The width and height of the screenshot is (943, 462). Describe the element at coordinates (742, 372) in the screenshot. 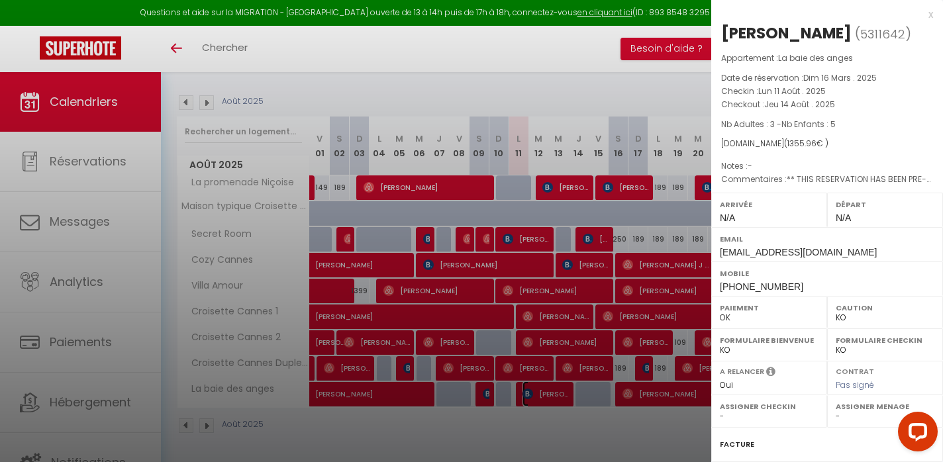

I see `label: A relancer` at that location.